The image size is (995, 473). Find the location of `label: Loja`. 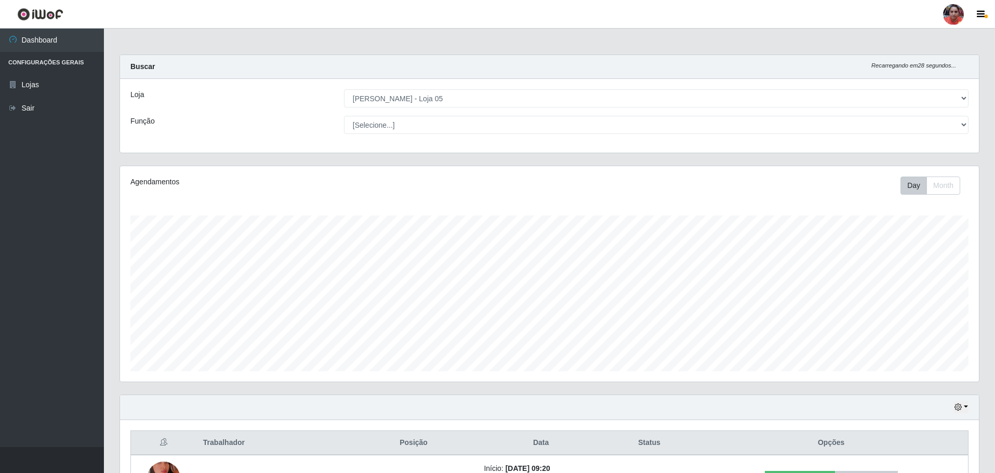

label: Loja is located at coordinates (137, 95).